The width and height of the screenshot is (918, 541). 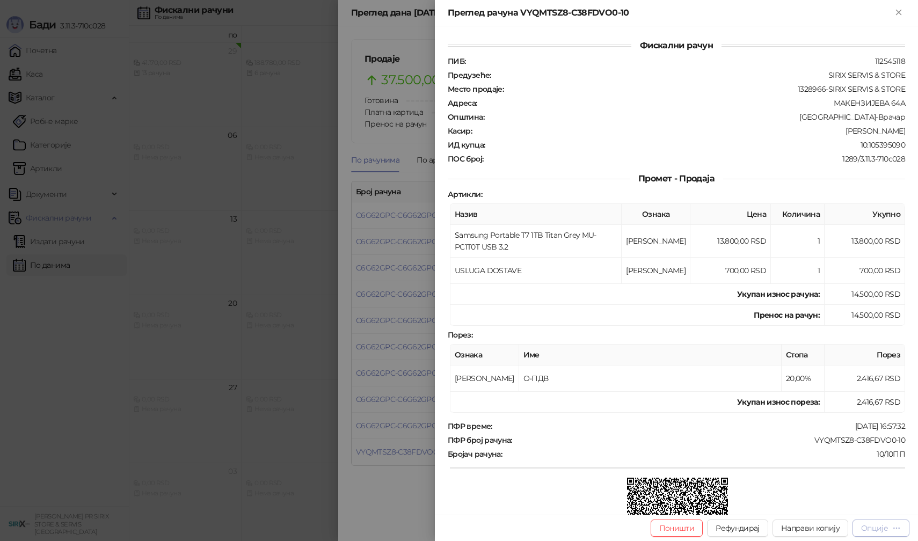 What do you see at coordinates (710, 440) in the screenshot?
I see `div: VYQMTSZ8-C38FDVO0-10` at bounding box center [710, 440].